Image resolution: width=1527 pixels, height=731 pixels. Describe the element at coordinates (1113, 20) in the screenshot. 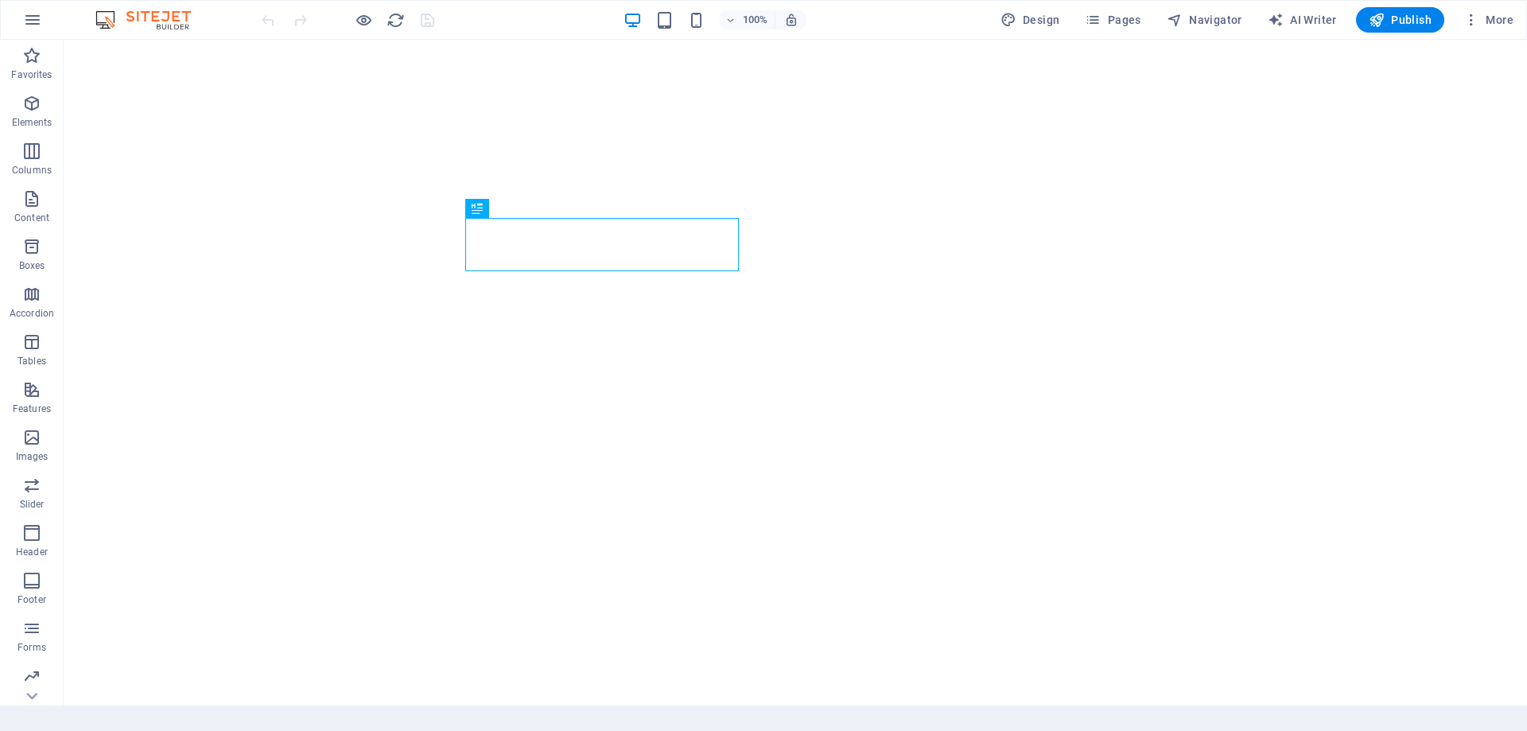

I see `button: Pages` at that location.